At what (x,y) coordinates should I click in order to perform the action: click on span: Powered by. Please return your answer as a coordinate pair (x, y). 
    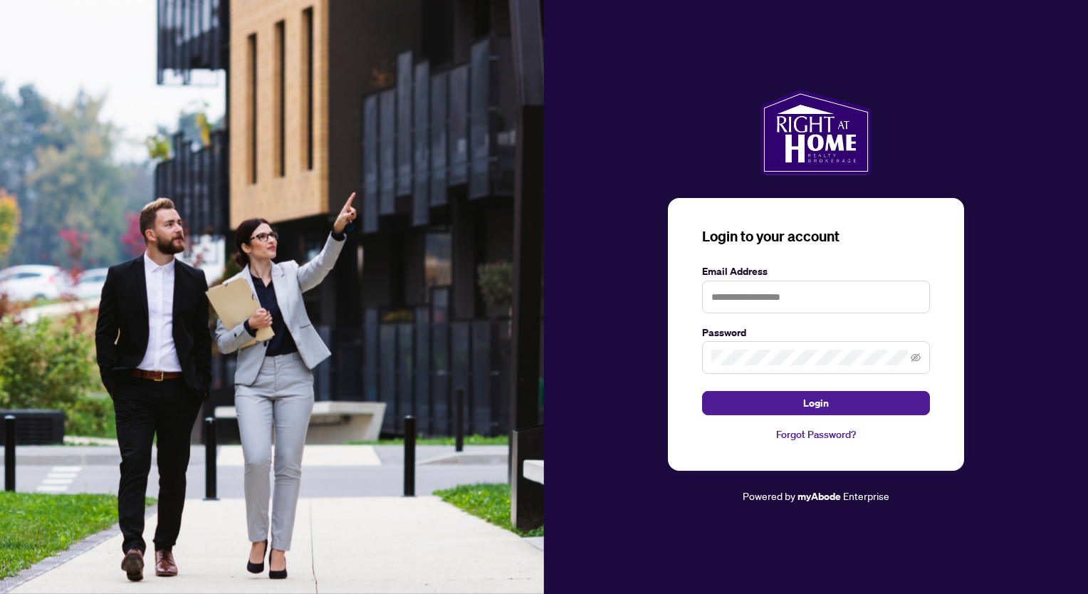
    Looking at the image, I should click on (769, 496).